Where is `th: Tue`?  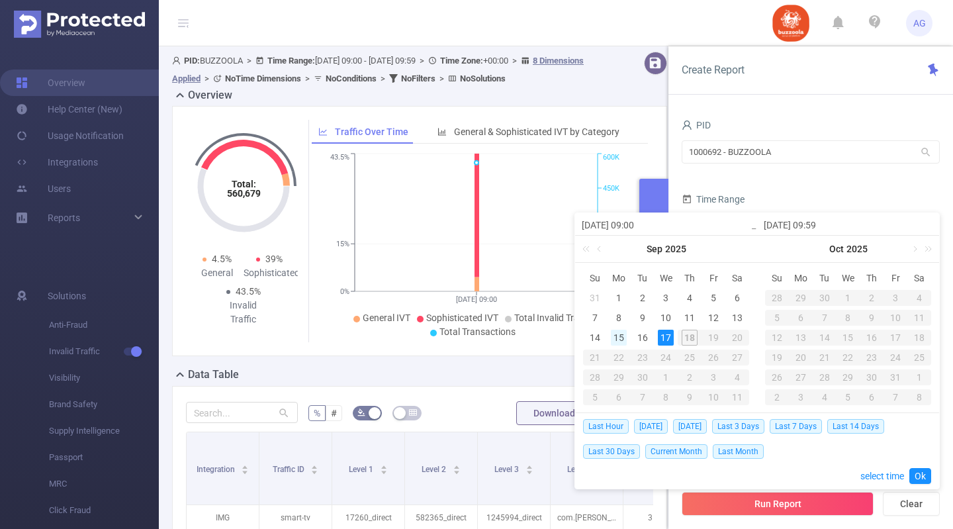 th: Tue is located at coordinates (825, 278).